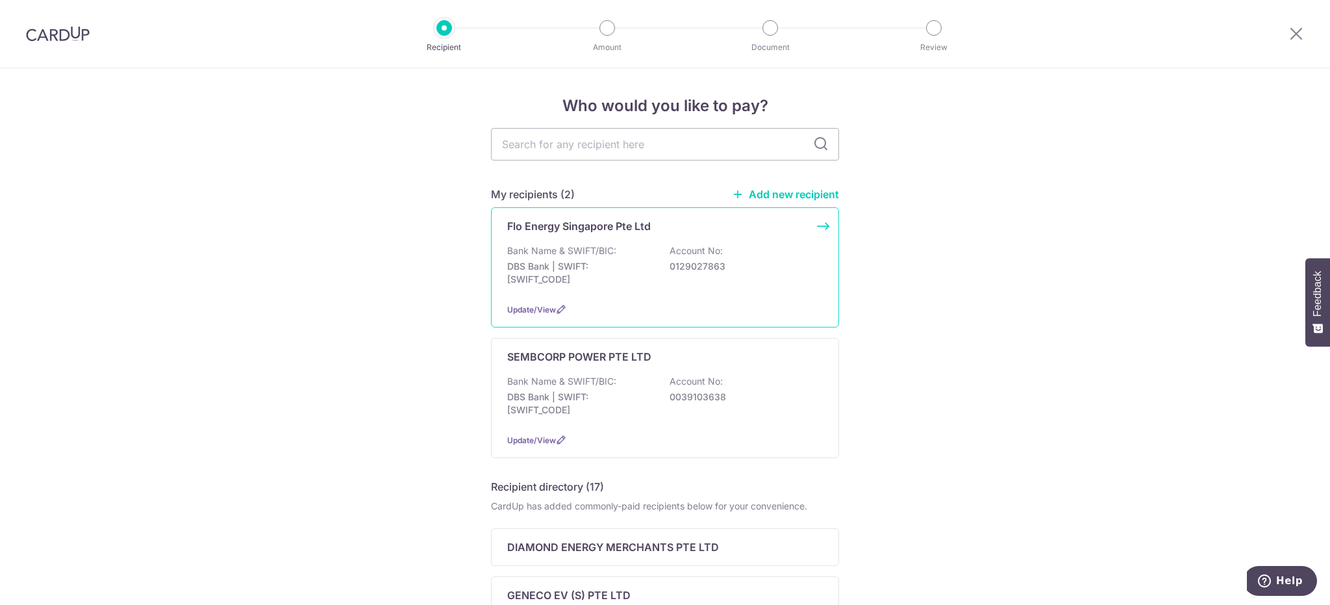  Describe the element at coordinates (548, 486) in the screenshot. I see `h5: Recipient directory (17)` at that location.